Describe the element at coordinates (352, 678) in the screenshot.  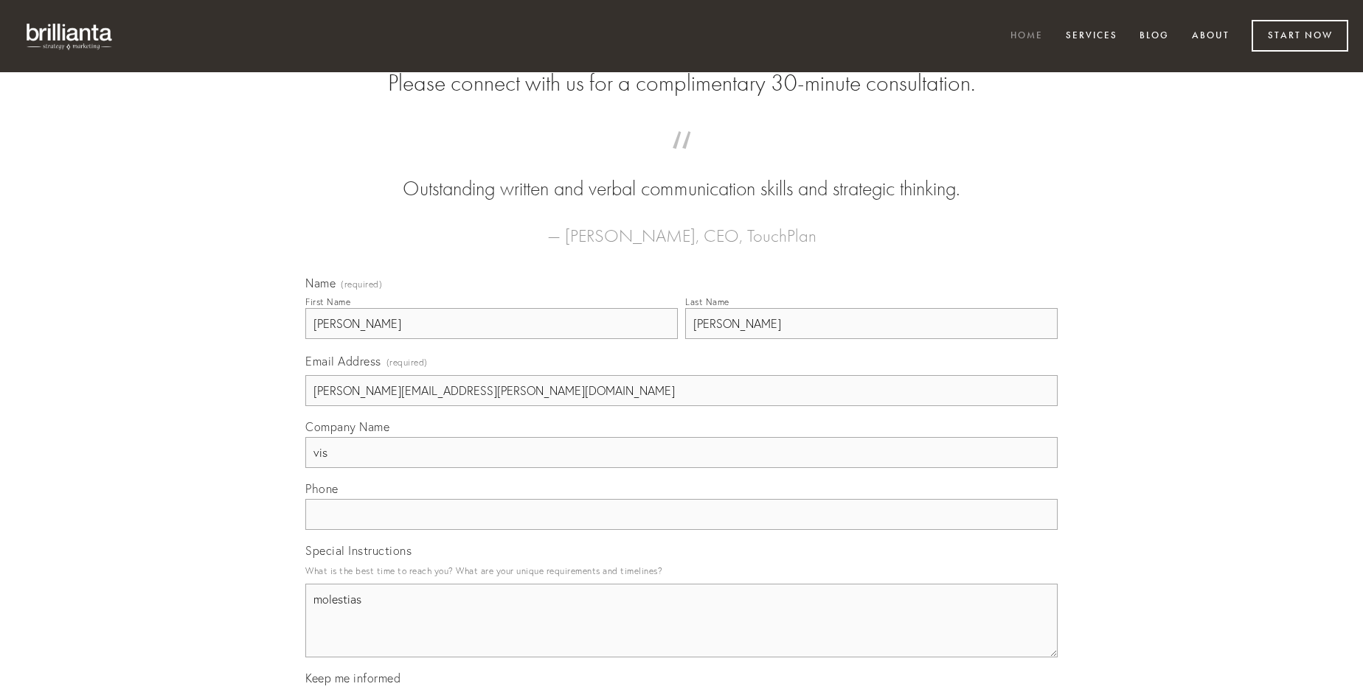
I see `span: Keep me informed` at that location.